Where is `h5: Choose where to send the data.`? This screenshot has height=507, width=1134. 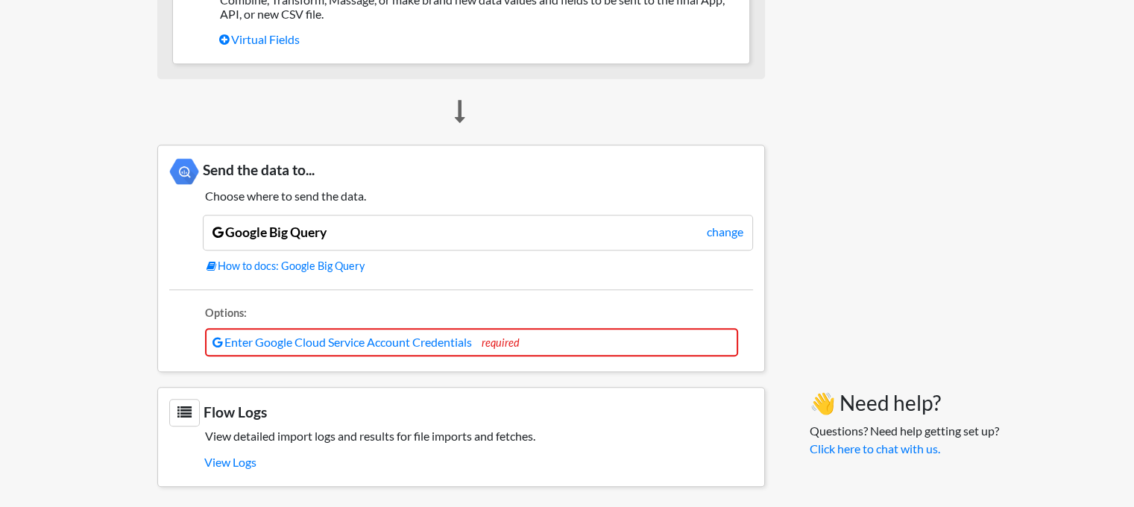
h5: Choose where to send the data. is located at coordinates (461, 195).